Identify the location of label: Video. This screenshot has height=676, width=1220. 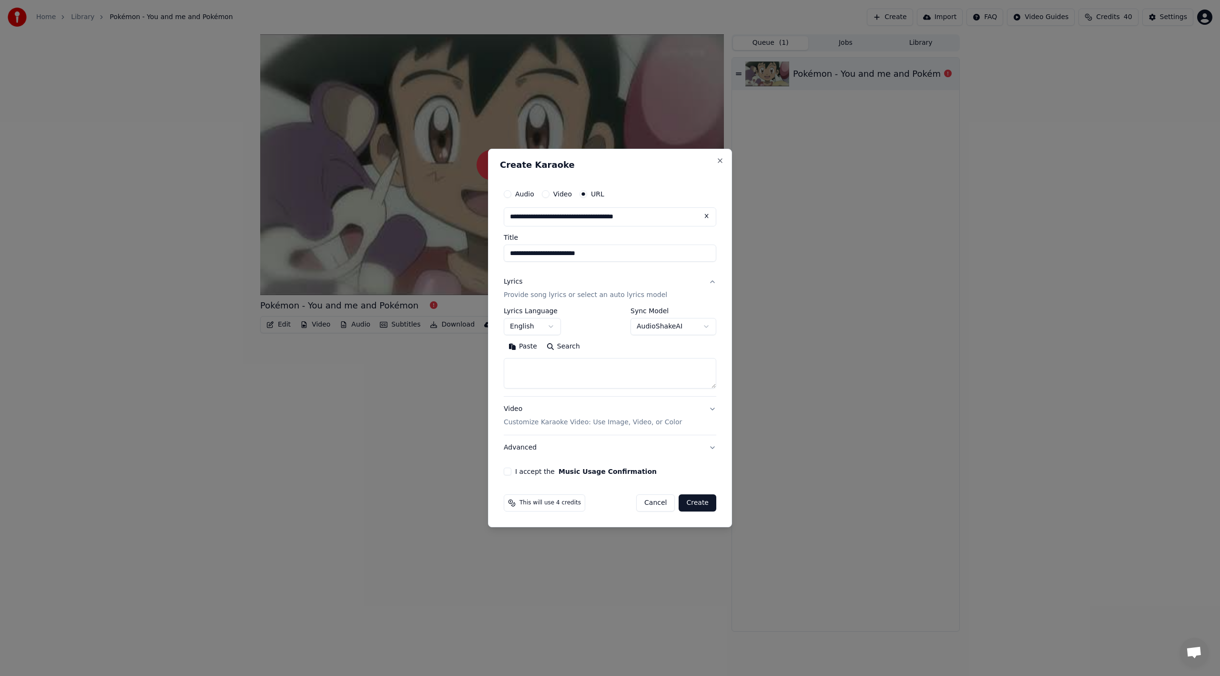
(562, 194).